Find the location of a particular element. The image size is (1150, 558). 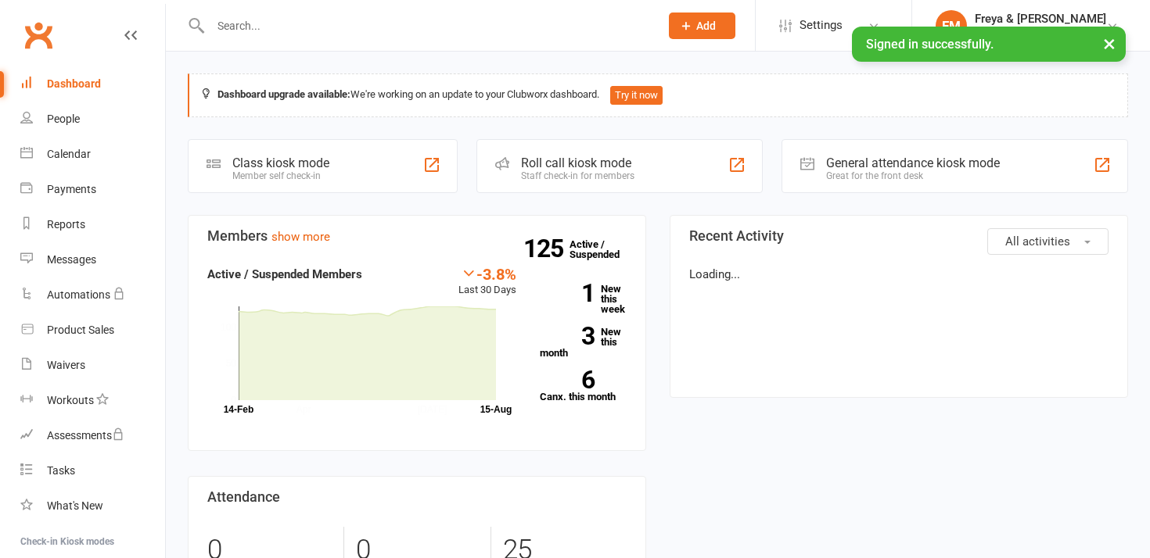

strong: 1 is located at coordinates (567, 293).